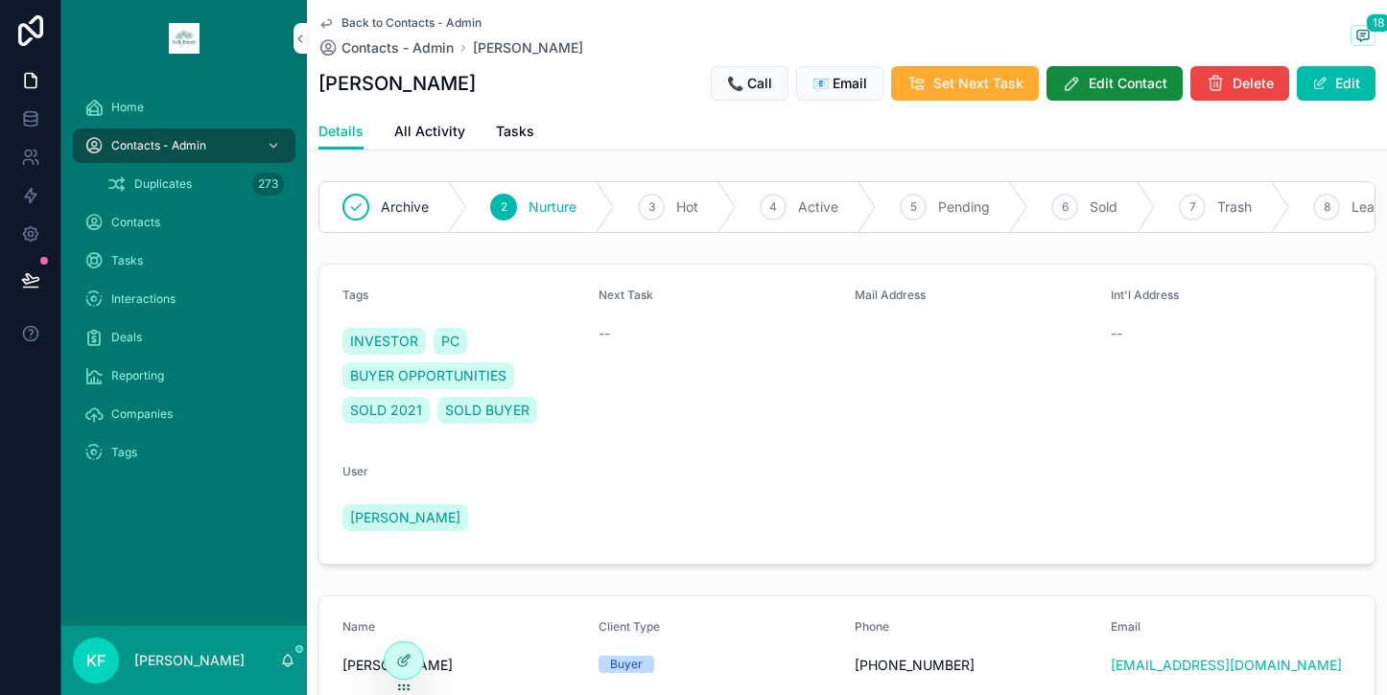 The image size is (1387, 695). I want to click on a: PC, so click(450, 341).